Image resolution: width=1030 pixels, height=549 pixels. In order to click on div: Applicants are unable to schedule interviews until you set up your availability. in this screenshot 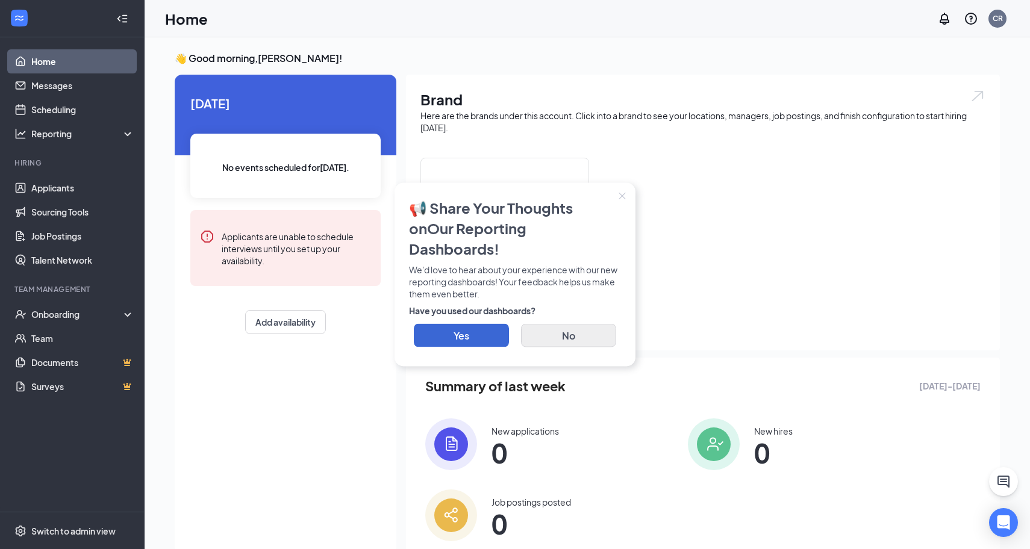, I will do `click(296, 248)`.